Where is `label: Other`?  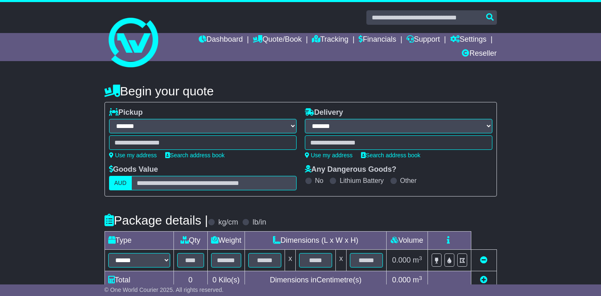 label: Other is located at coordinates (408, 180).